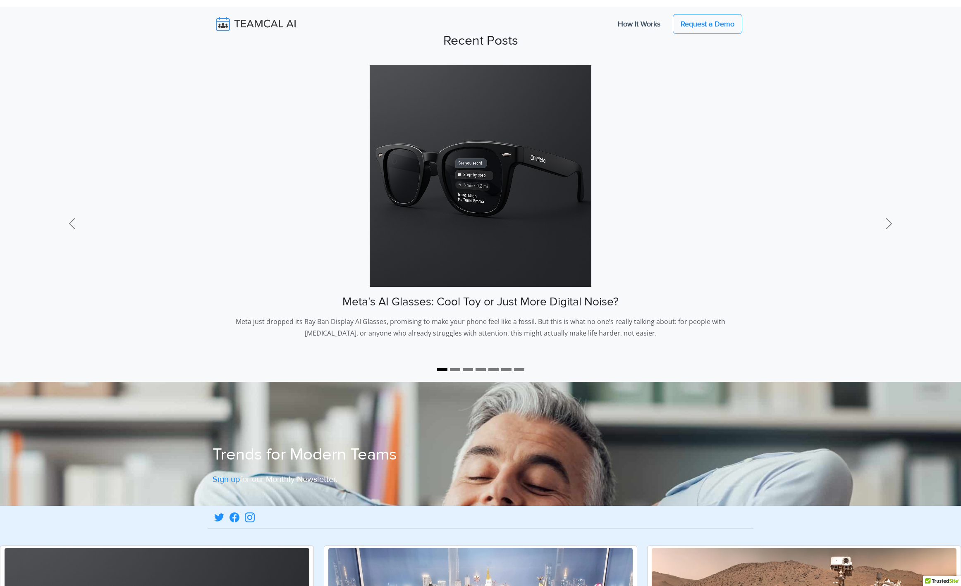  I want to click on a: How It Works, so click(639, 24).